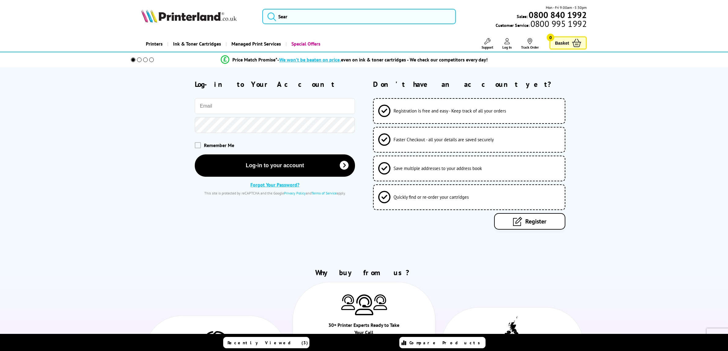 The width and height of the screenshot is (728, 351). What do you see at coordinates (275, 106) in the screenshot?
I see `input: Email` at bounding box center [275, 106].